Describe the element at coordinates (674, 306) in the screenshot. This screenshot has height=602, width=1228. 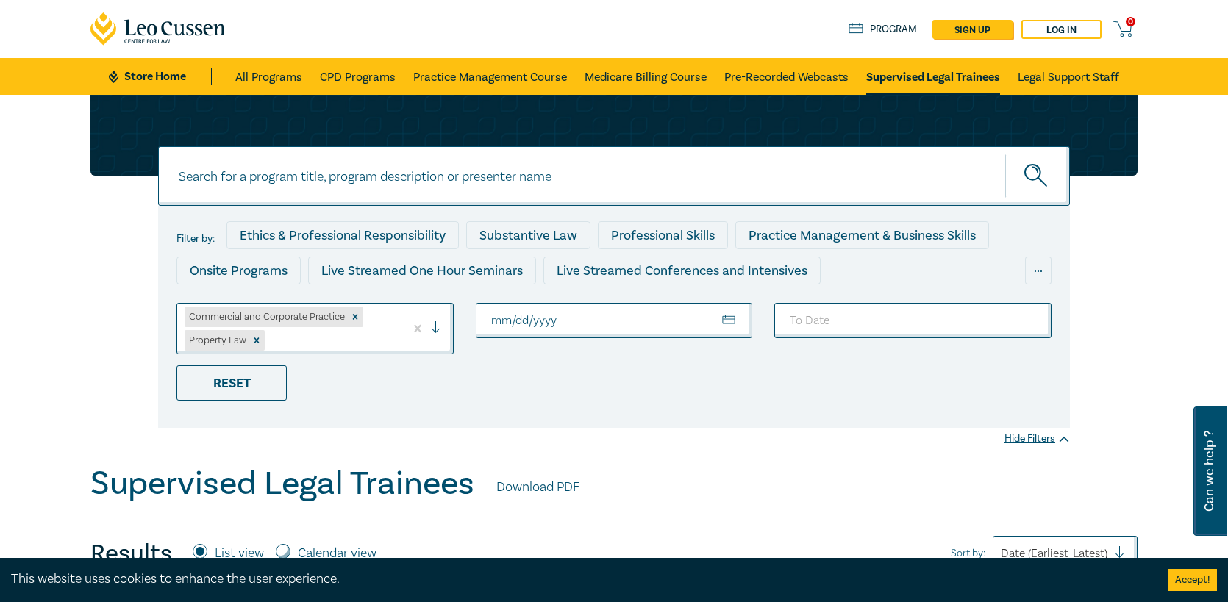
I see `div: 10 CPD Point Packages` at that location.